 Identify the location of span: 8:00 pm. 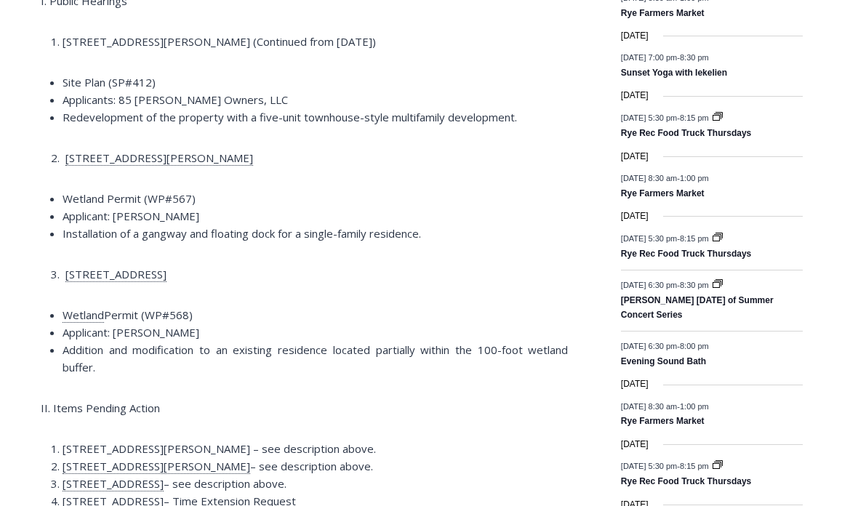
(695, 346).